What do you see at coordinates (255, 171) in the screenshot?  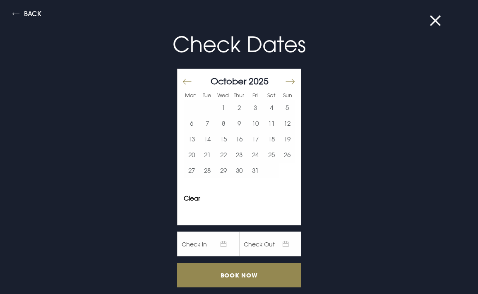 I see `td: Choose Friday, October 31, 2025 as your start date.` at bounding box center [255, 171].